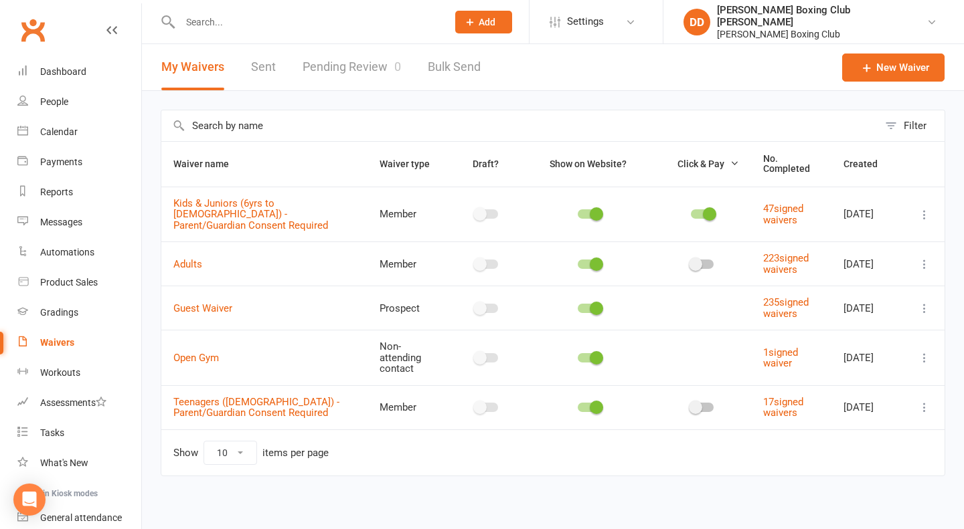 Image resolution: width=964 pixels, height=529 pixels. Describe the element at coordinates (187, 264) in the screenshot. I see `a: Adults` at that location.